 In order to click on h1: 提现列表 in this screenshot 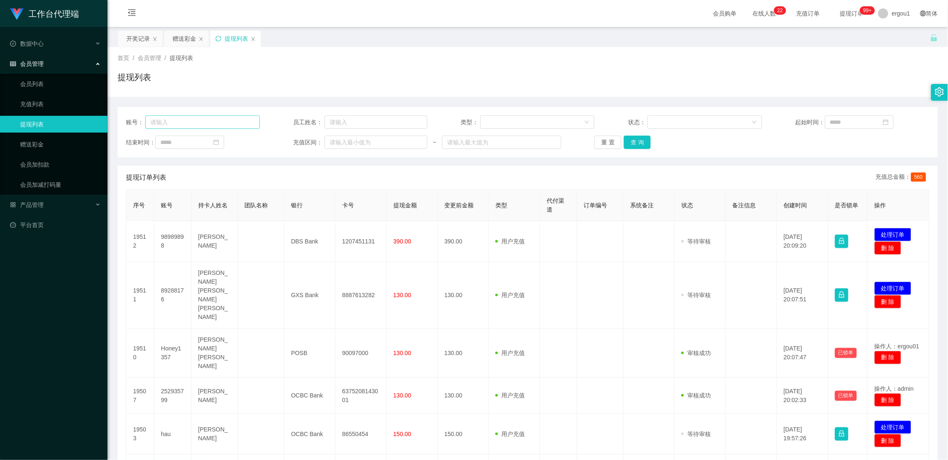, I will do `click(134, 77)`.